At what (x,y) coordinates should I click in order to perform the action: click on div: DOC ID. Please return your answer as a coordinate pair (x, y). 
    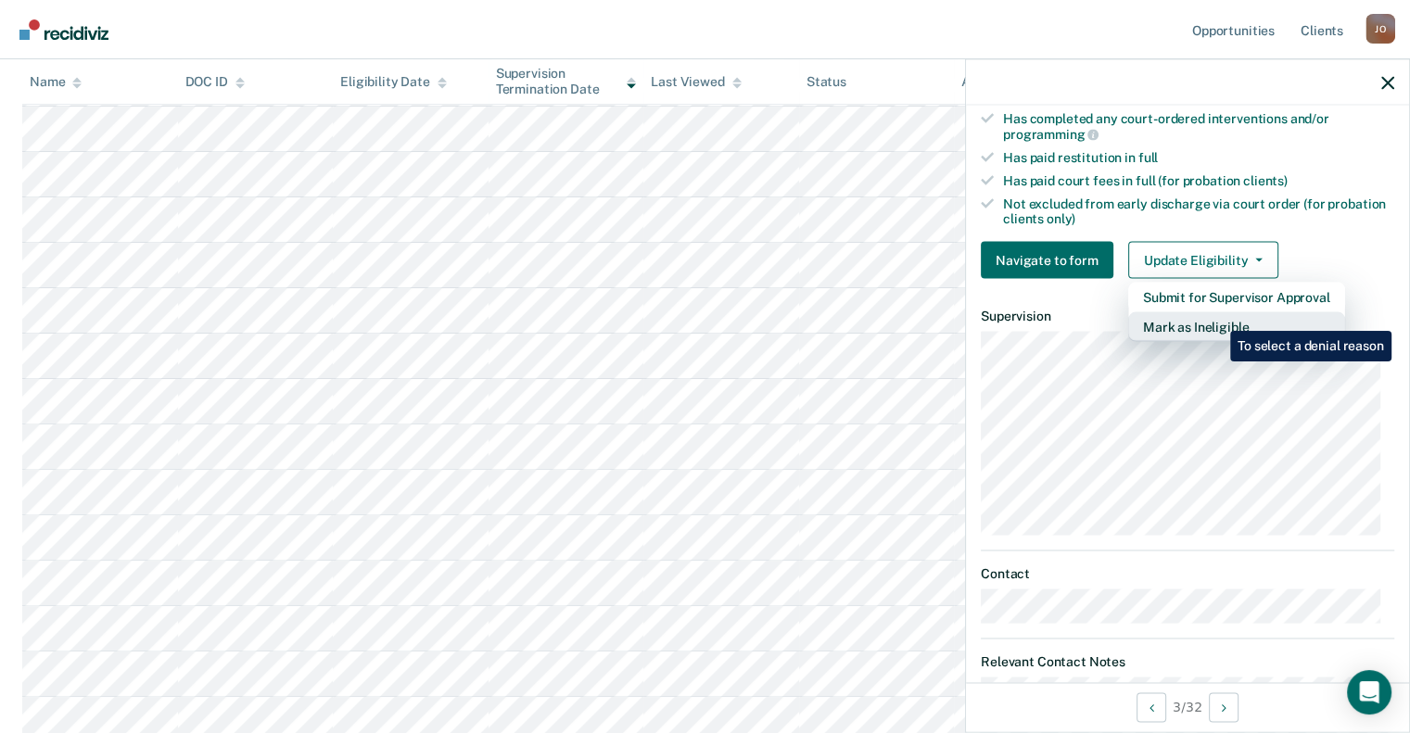
    Looking at the image, I should click on (215, 82).